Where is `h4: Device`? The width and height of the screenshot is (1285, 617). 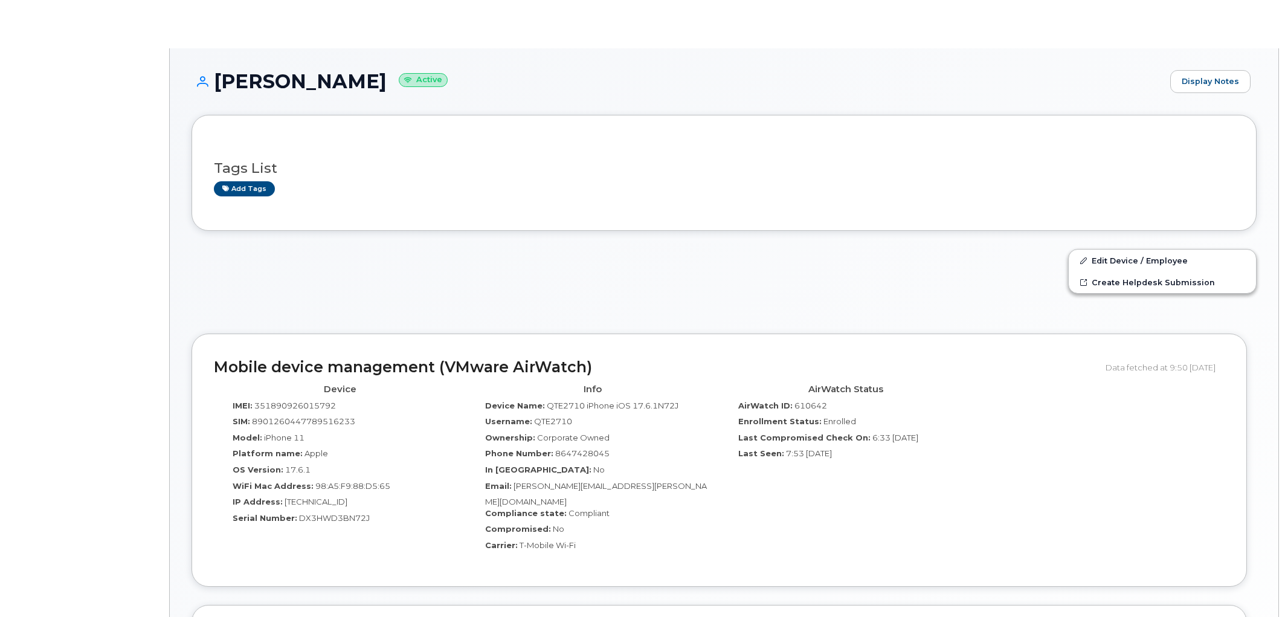 h4: Device is located at coordinates (340, 389).